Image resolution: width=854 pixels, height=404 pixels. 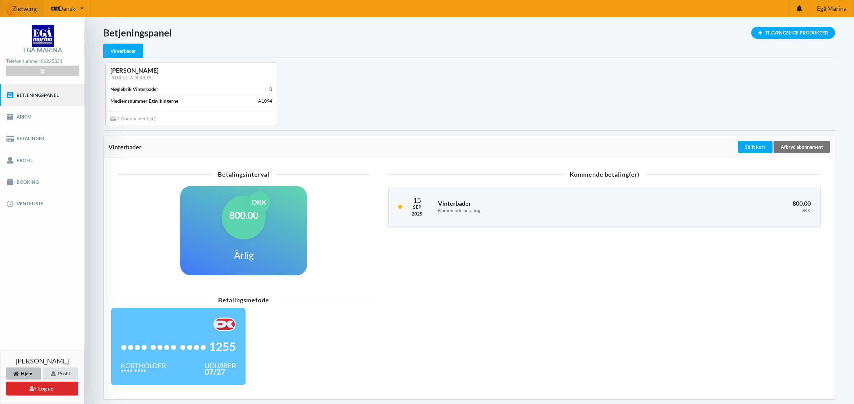 I want to click on div: Skift kort, so click(x=755, y=147).